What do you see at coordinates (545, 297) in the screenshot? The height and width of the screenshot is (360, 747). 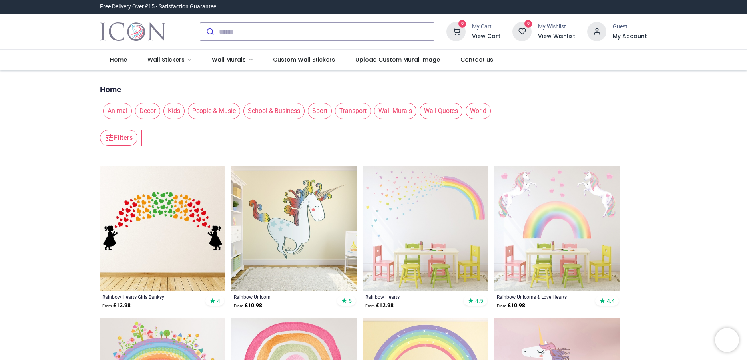 I see `div: Rainbow Unicorns & Love Hearts` at bounding box center [545, 297].